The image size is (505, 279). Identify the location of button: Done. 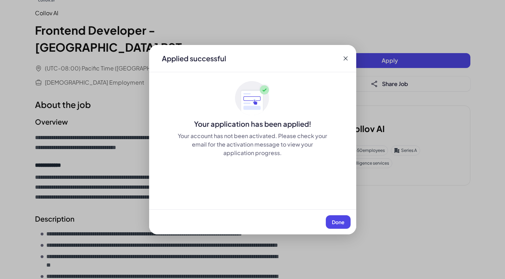
(338, 222).